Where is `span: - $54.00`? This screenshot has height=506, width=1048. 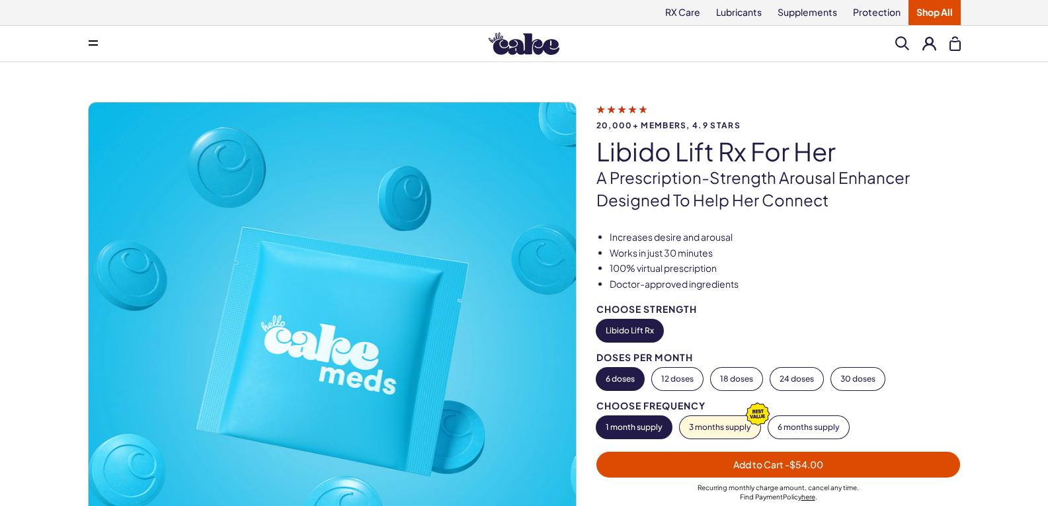 span: - $54.00 is located at coordinates (804, 464).